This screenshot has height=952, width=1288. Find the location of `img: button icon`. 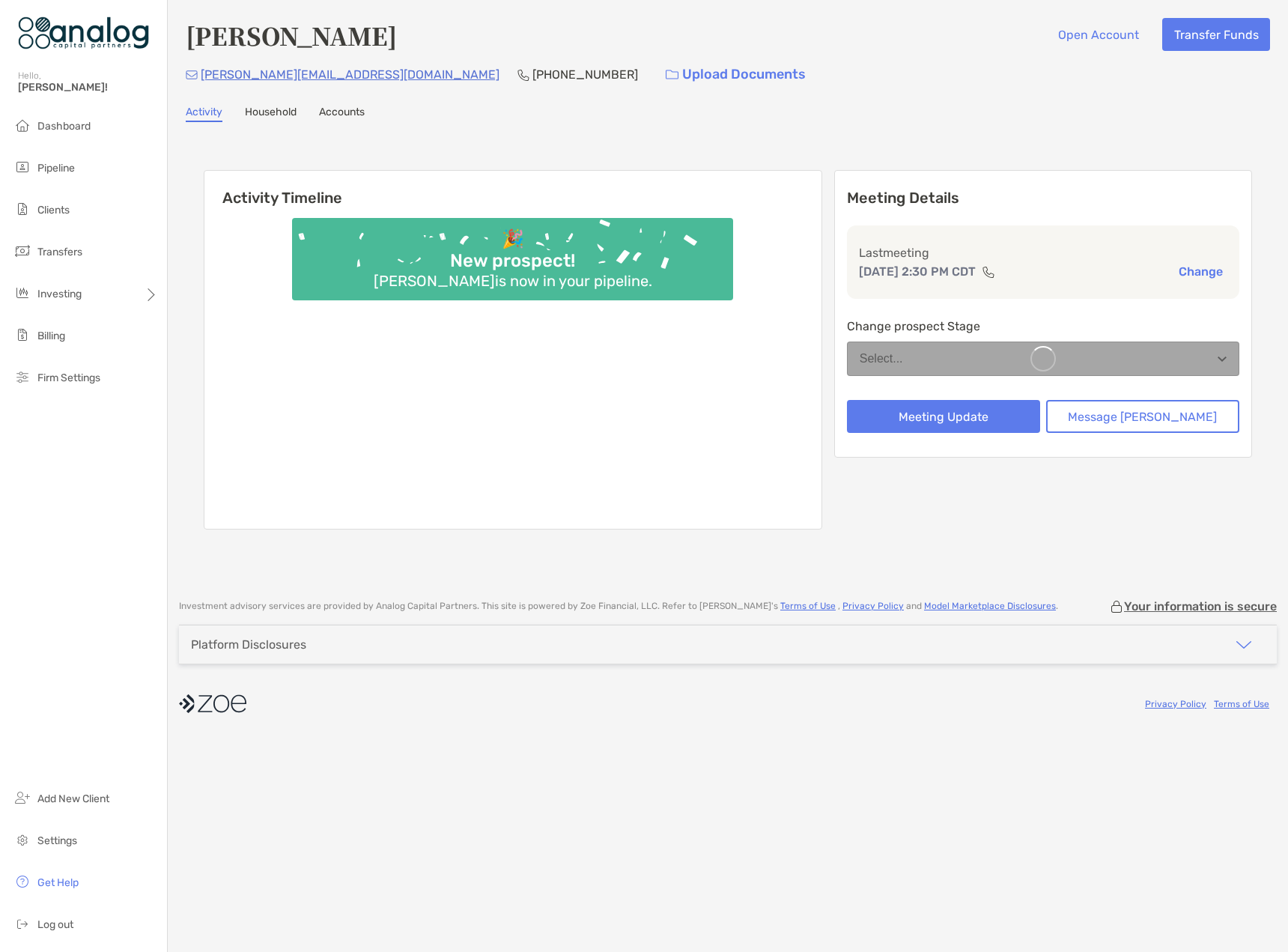

img: button icon is located at coordinates (672, 75).